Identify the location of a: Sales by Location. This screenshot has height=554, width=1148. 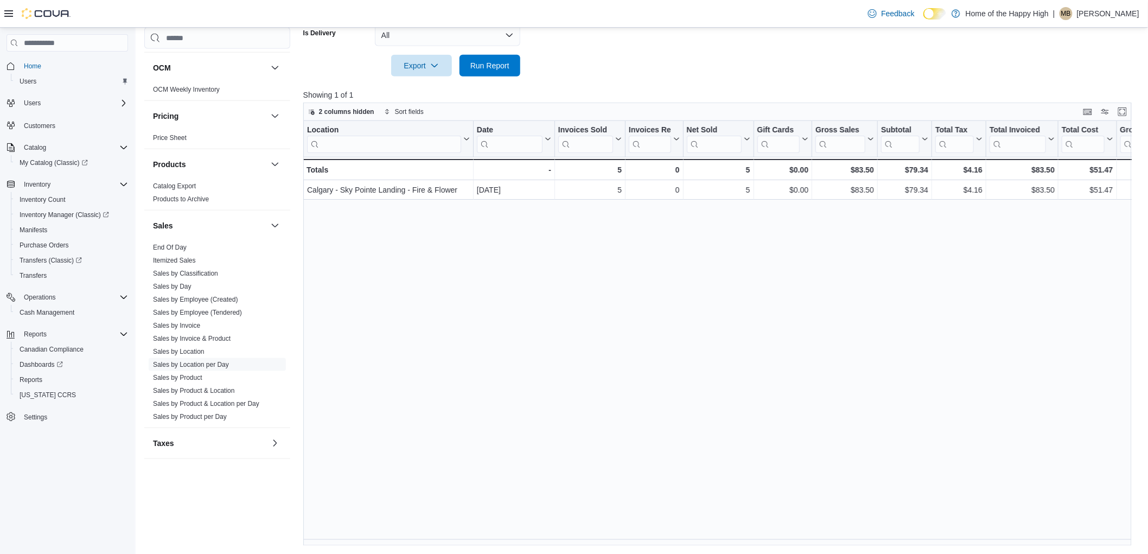
(179, 352).